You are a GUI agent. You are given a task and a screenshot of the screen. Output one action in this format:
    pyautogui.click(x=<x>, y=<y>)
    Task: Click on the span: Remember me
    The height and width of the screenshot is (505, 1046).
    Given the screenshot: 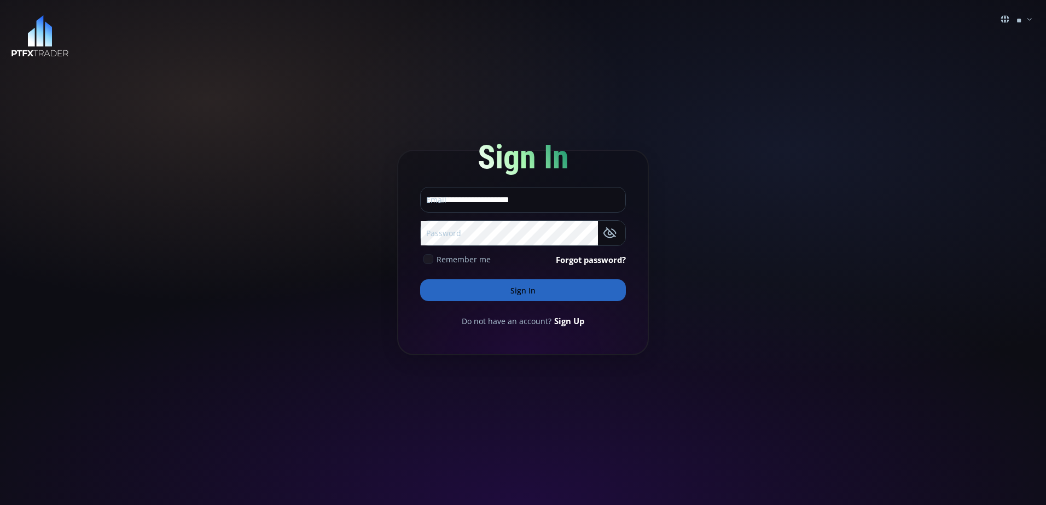 What is the action you would take?
    pyautogui.click(x=463, y=259)
    